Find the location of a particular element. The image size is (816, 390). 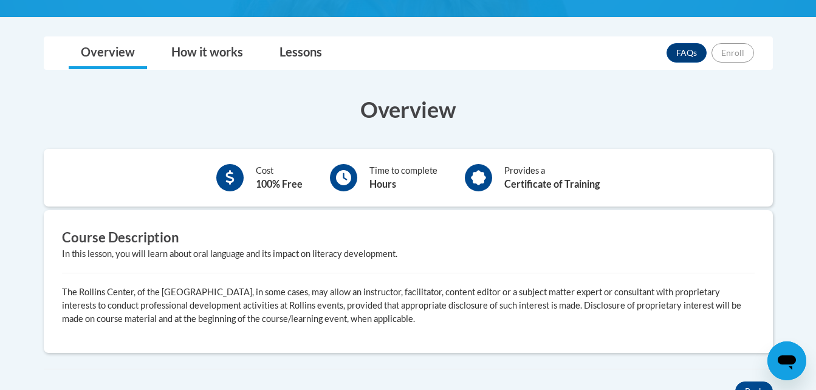

b: Hours is located at coordinates (383, 184).